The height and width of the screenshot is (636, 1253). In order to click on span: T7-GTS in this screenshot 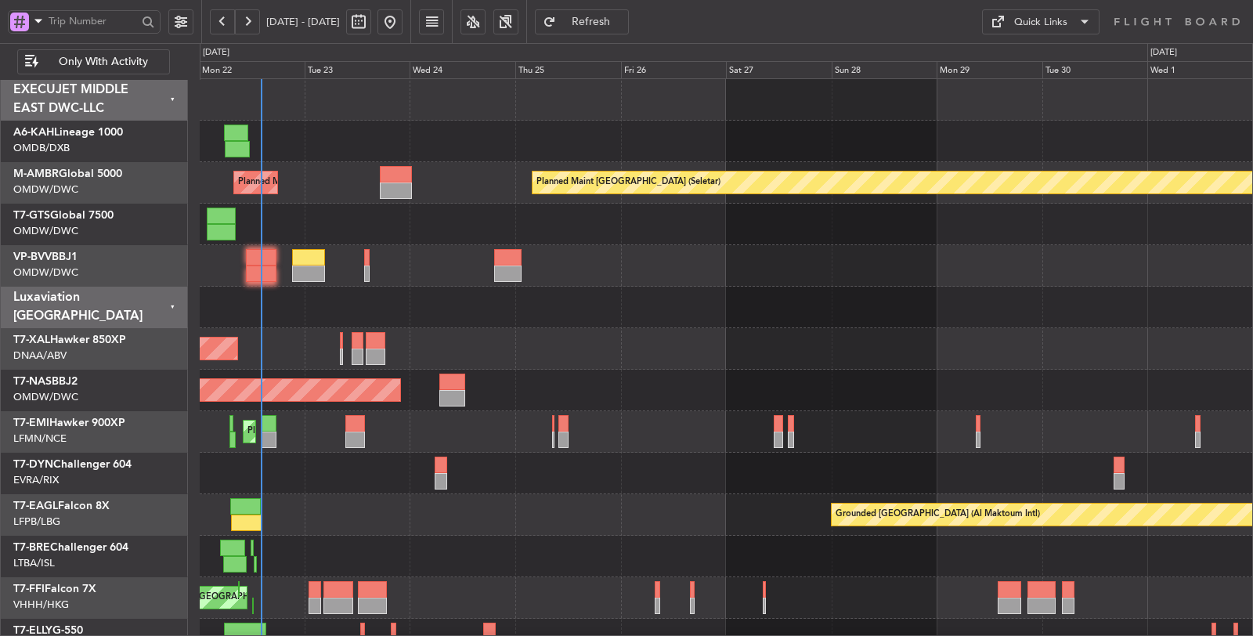, I will do `click(31, 215)`.